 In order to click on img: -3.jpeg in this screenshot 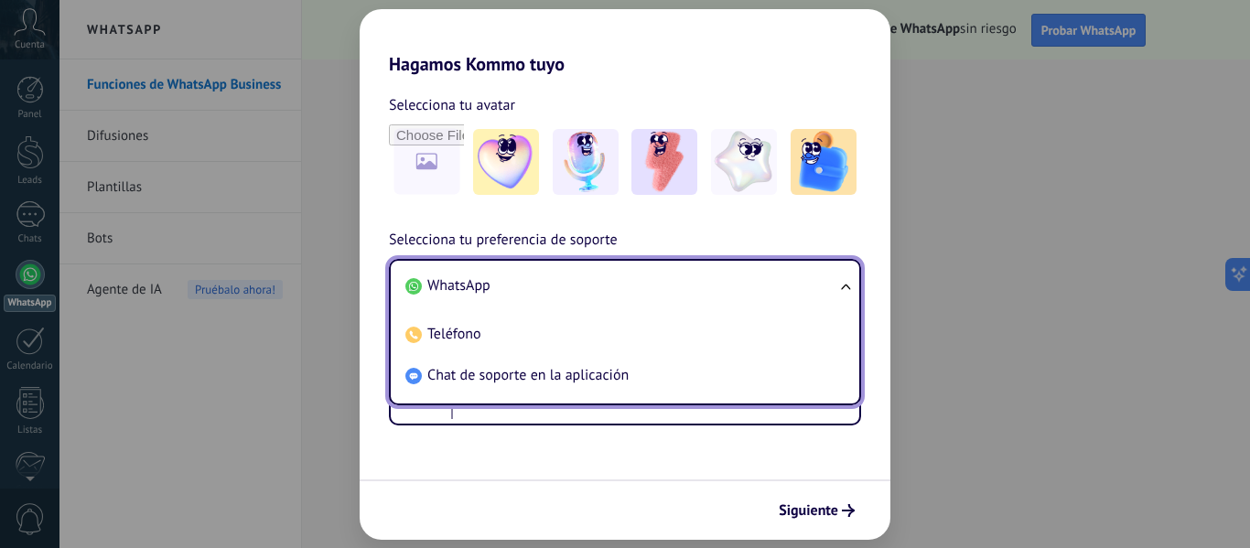, I will do `click(665, 162)`.